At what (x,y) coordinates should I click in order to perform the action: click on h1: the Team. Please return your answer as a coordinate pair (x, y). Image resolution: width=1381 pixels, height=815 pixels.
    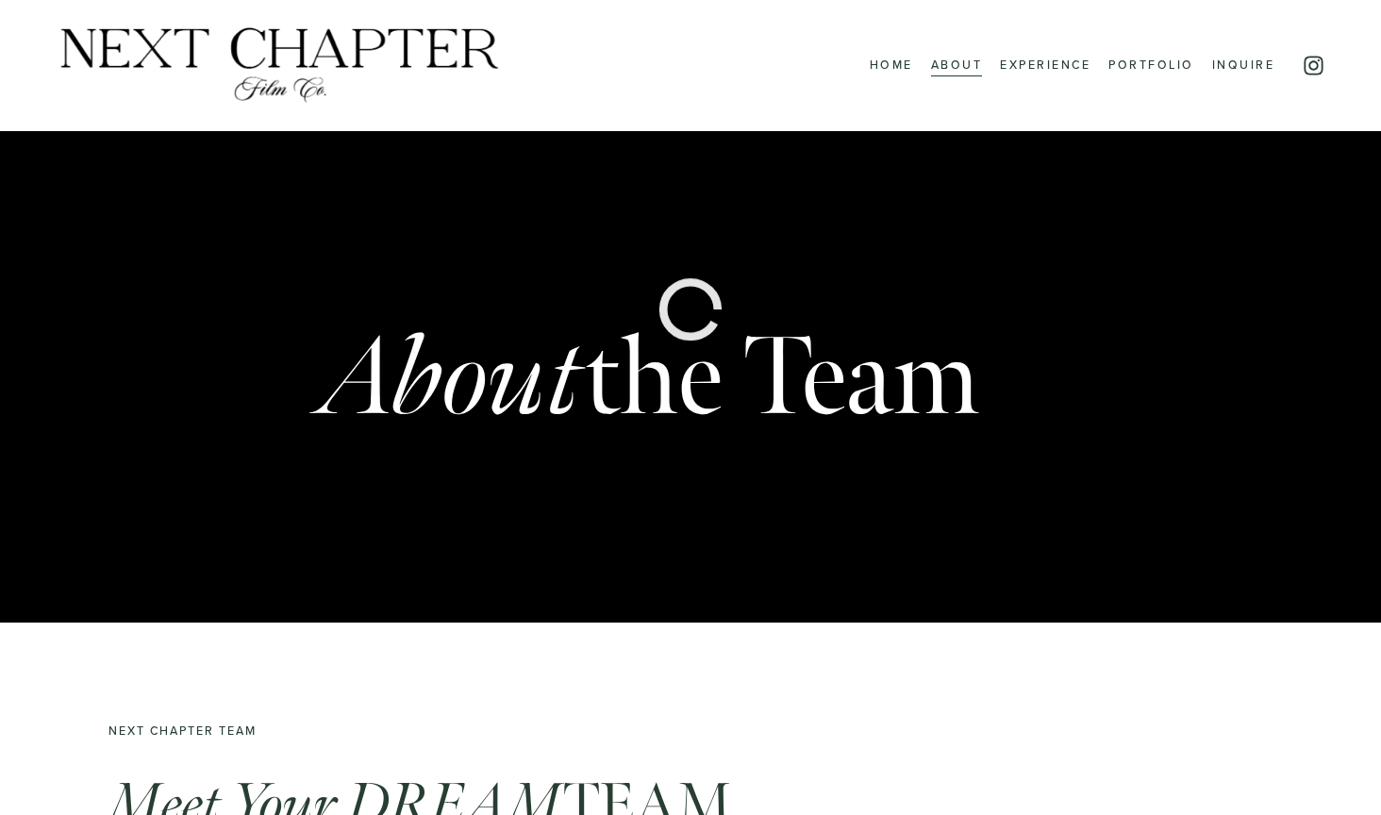
    Looking at the image, I should click on (650, 378).